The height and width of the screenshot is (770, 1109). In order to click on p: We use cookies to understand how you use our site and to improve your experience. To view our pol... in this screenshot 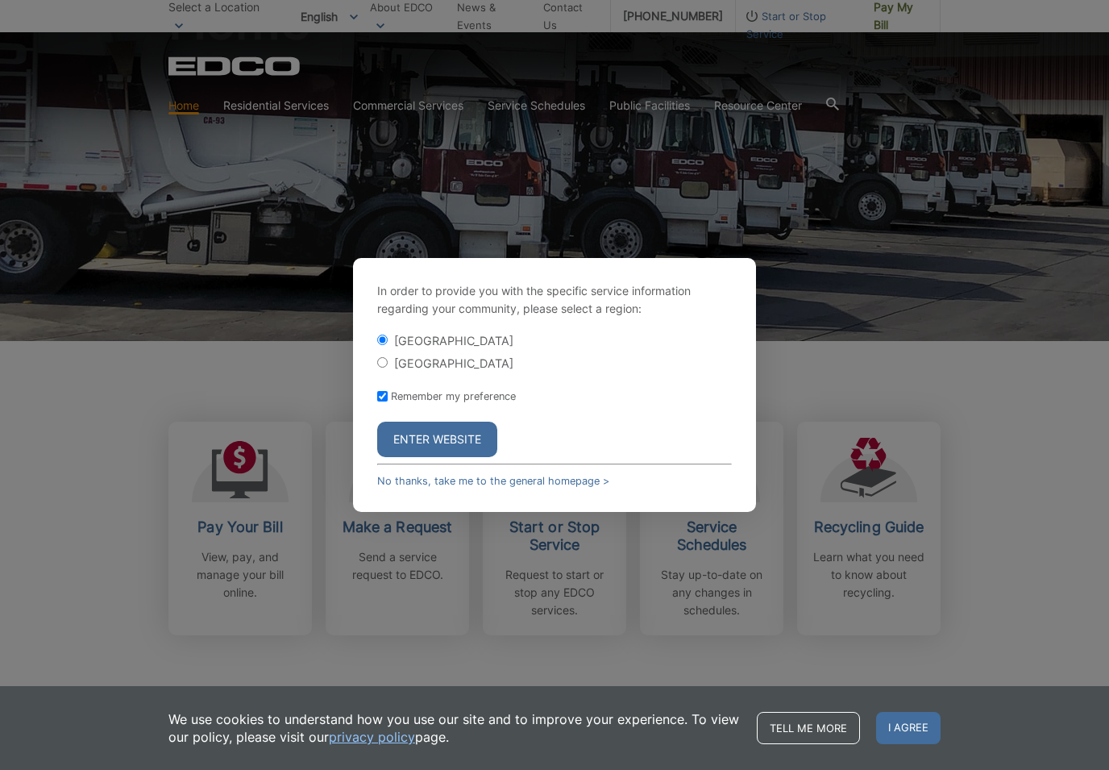, I will do `click(455, 728)`.